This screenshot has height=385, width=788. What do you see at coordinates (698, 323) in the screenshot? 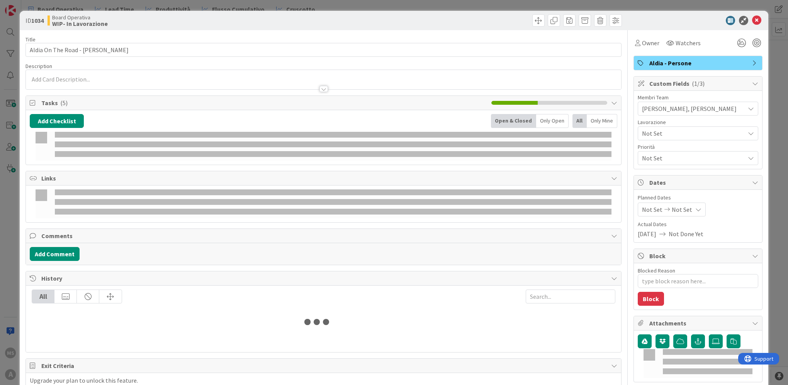
I see `span: Attachments` at bounding box center [698, 323].